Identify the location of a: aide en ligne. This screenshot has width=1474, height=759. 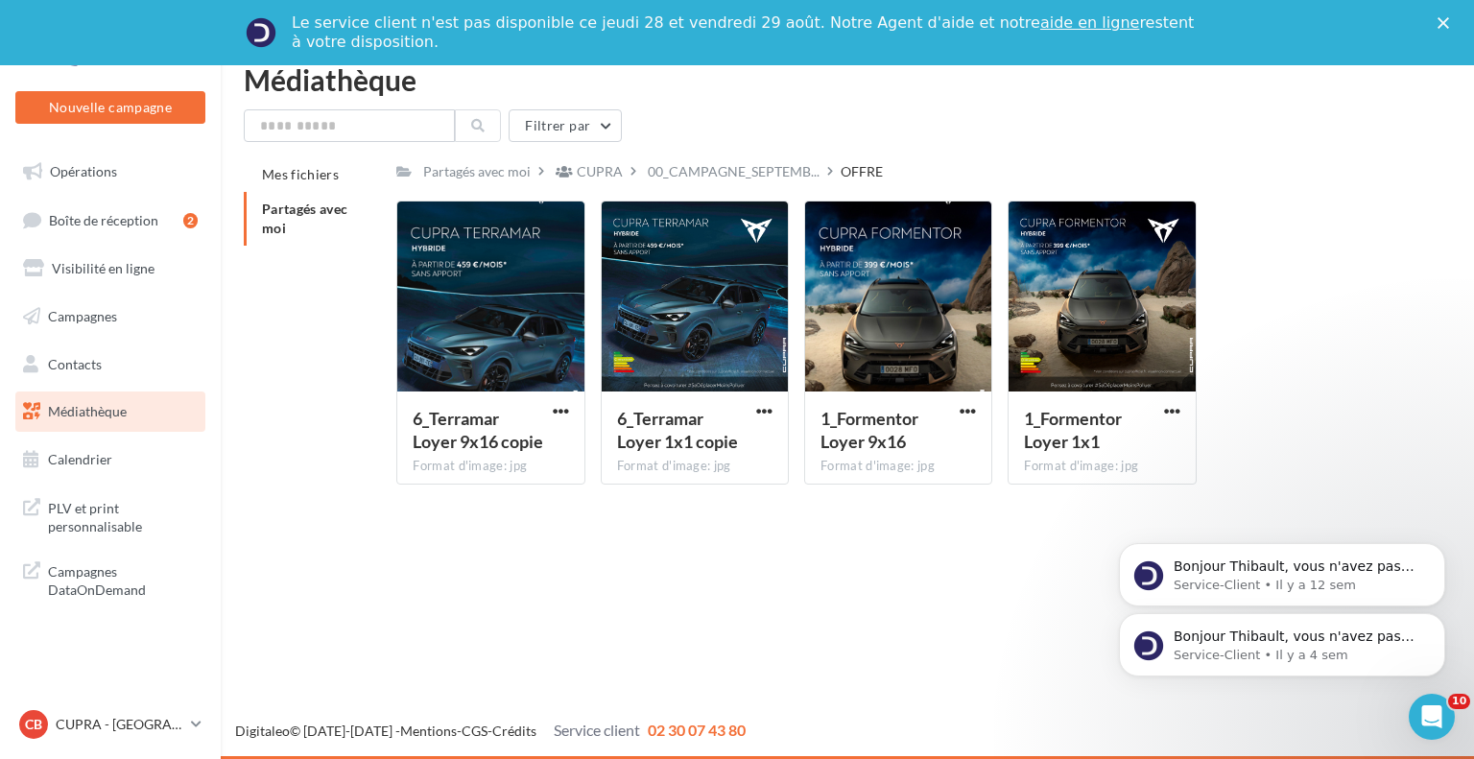
(1089, 22).